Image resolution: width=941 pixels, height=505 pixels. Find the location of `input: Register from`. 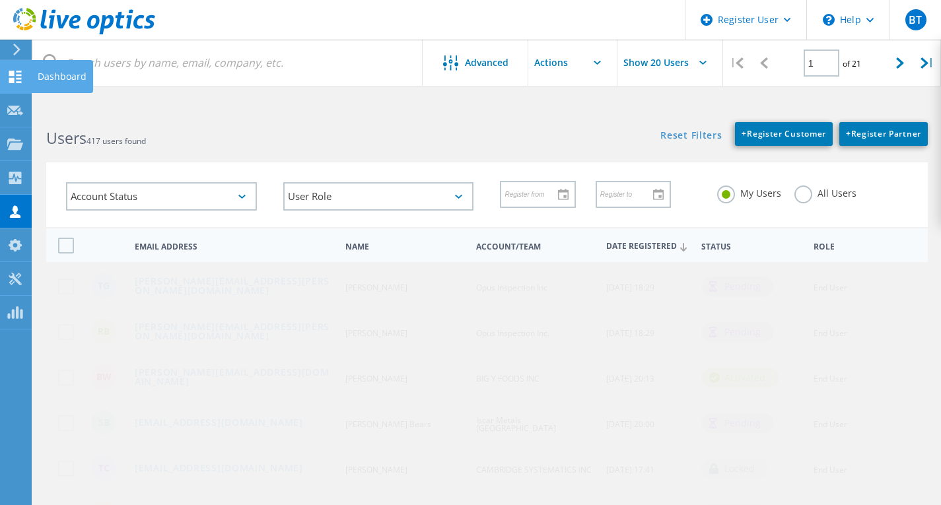

input: Register from is located at coordinates (533, 194).